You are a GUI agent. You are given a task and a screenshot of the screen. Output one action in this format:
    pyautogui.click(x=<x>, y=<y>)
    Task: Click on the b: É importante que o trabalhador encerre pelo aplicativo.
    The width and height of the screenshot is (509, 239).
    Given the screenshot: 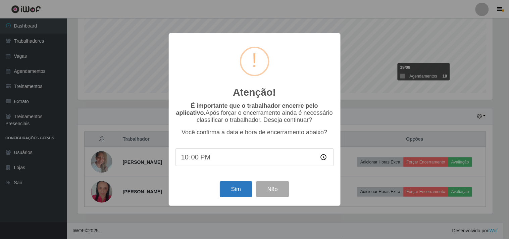 What is the action you would take?
    pyautogui.click(x=247, y=109)
    